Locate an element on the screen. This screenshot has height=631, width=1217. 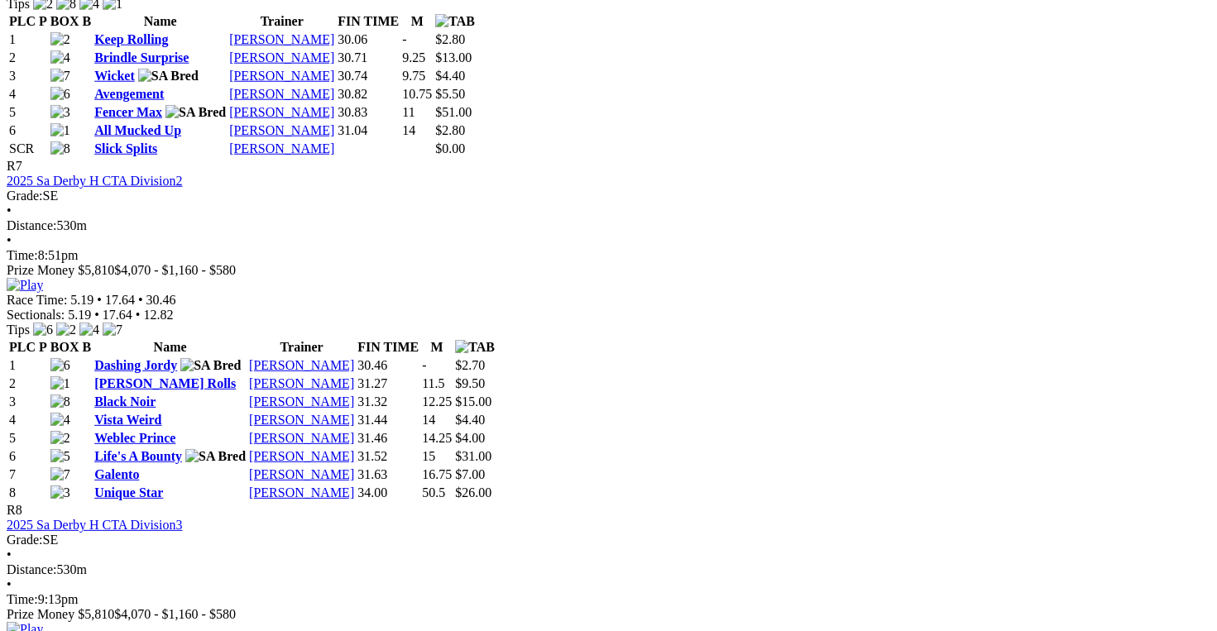
span: Tips is located at coordinates (18, 329).